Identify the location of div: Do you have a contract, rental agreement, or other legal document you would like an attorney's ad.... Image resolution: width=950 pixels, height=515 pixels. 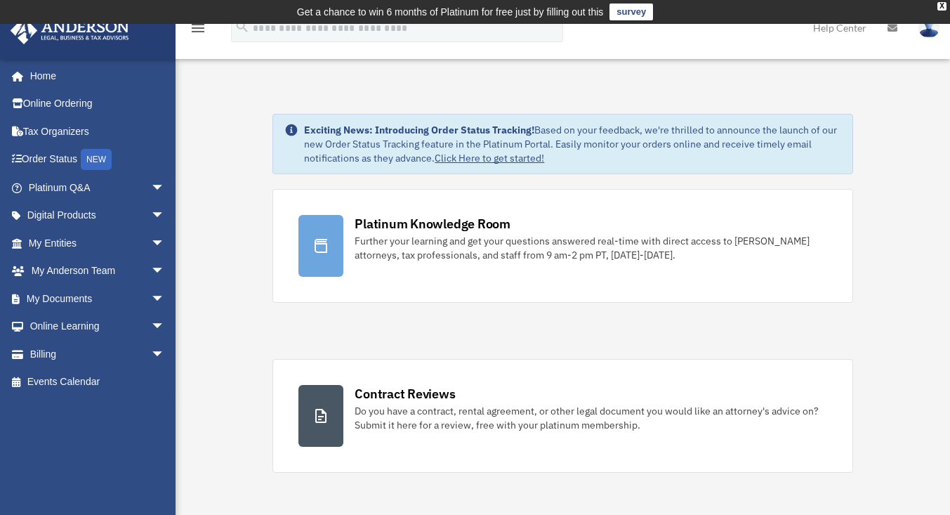
(590, 418).